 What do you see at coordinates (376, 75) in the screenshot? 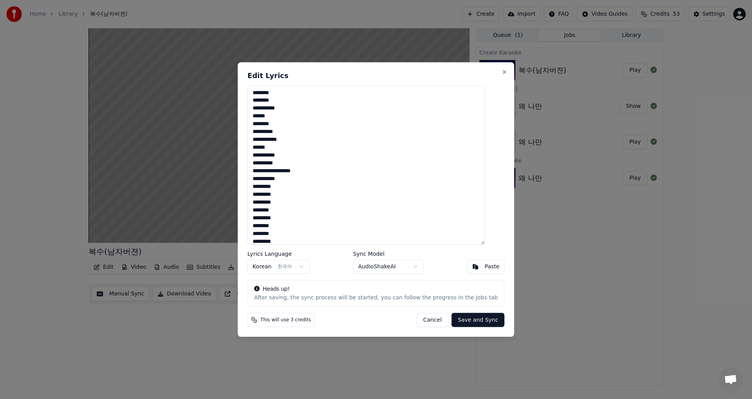
I see `h2: Edit Lyrics` at bounding box center [376, 75].